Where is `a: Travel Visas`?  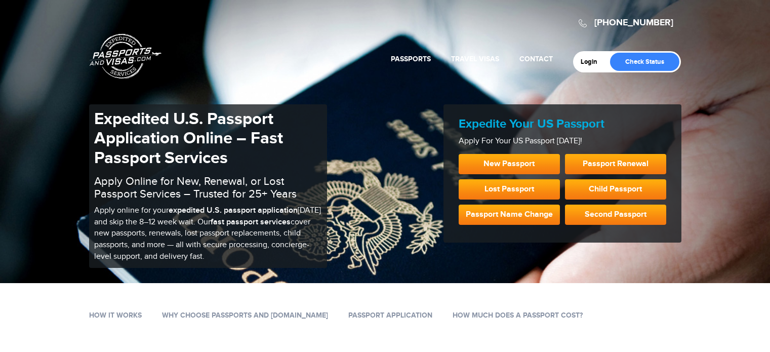 a: Travel Visas is located at coordinates (475, 59).